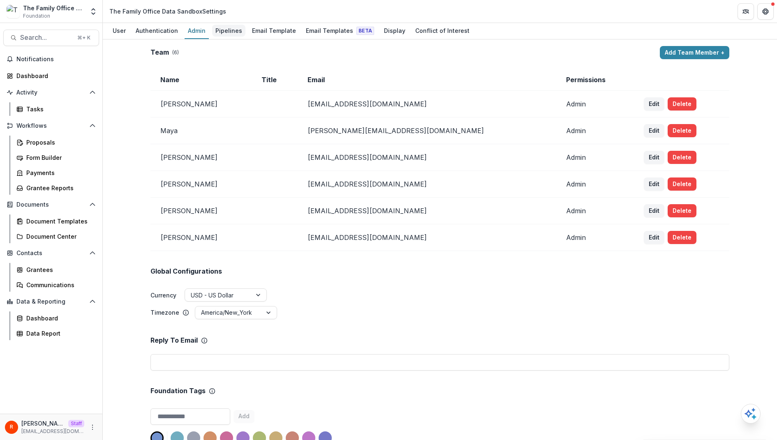 The image size is (777, 440). What do you see at coordinates (12, 427) in the screenshot?
I see `div: Raj` at bounding box center [12, 427].